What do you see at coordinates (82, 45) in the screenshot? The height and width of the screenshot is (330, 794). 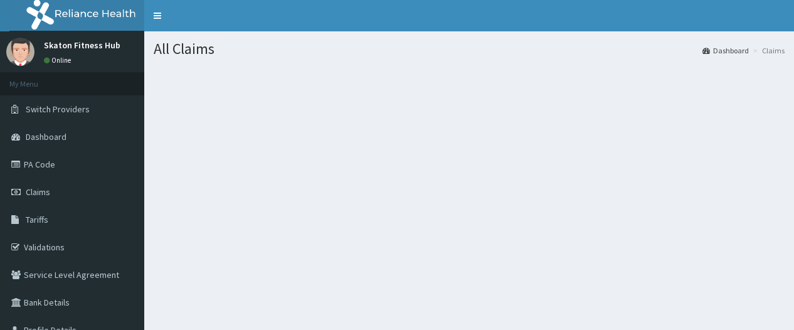 I see `p: Skaton Fitness Hub` at bounding box center [82, 45].